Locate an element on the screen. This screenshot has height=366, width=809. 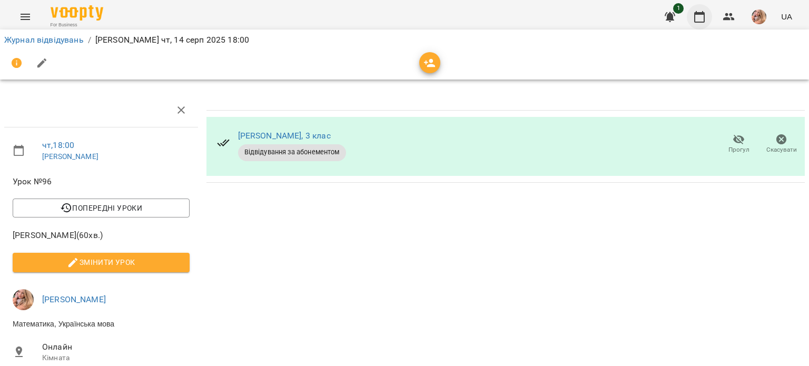
span: Прогул is located at coordinates (739, 150).